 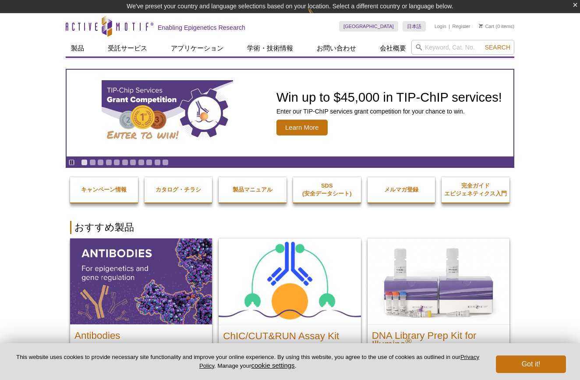 What do you see at coordinates (337, 48) in the screenshot?
I see `a: お問い合わせ` at bounding box center [337, 48].